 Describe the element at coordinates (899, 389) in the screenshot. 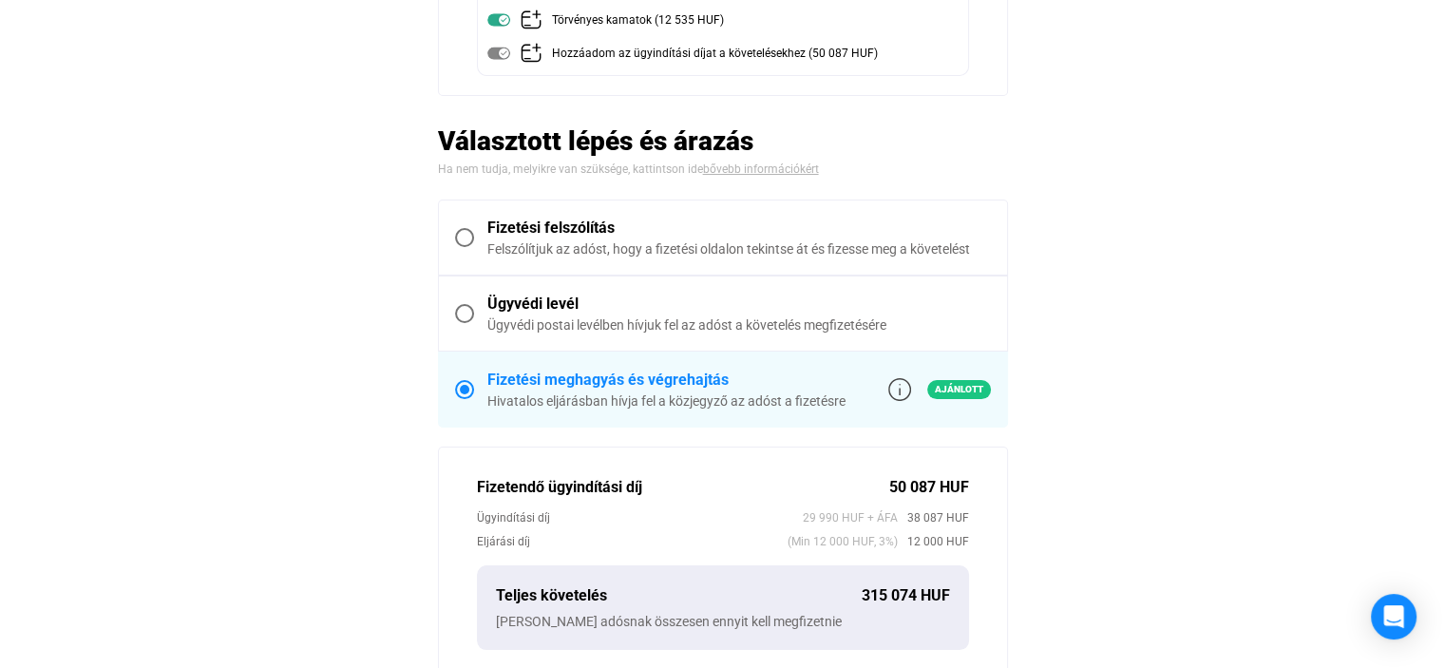

I see `img: info-grey-outline` at that location.